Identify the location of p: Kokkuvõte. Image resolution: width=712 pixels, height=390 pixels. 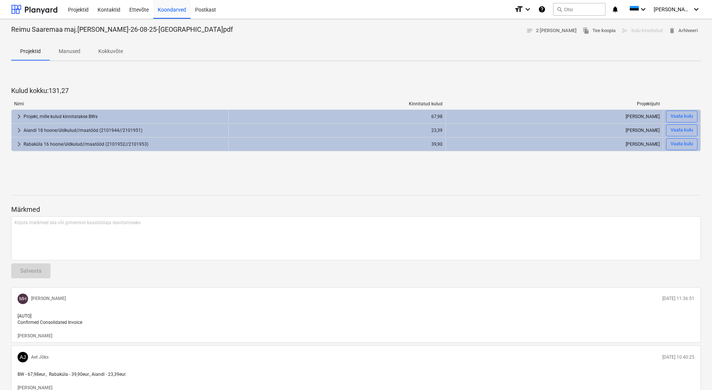
(111, 51).